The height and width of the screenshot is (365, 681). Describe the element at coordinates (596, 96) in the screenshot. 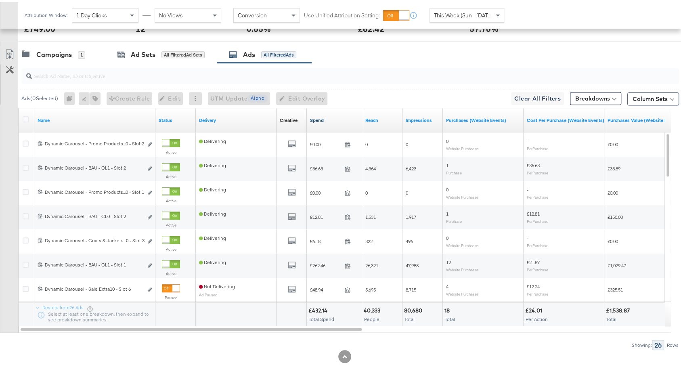

I see `button: Breakdowns` at that location.